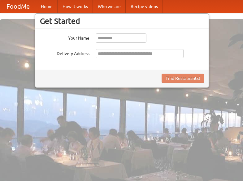  Describe the element at coordinates (122, 21) in the screenshot. I see `h3: Get Started` at that location.